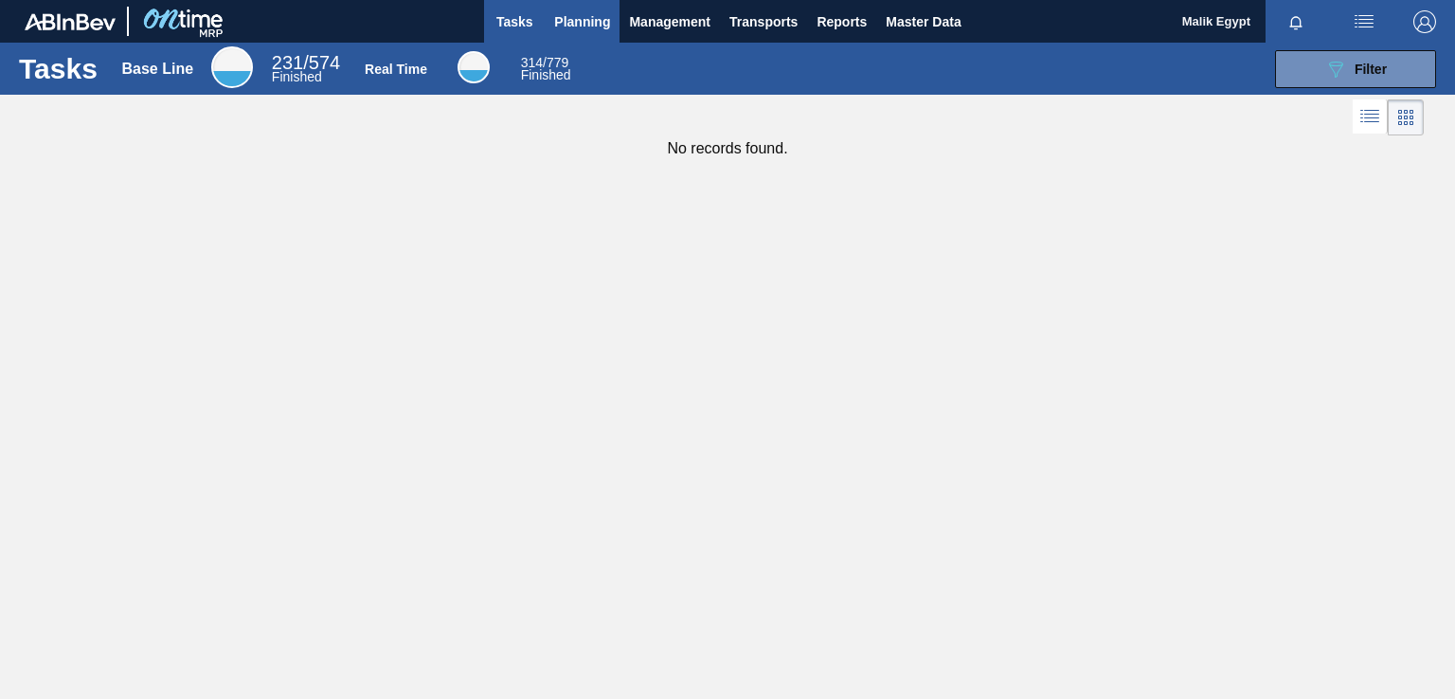 This screenshot has width=1455, height=699. Describe the element at coordinates (1424, 22) in the screenshot. I see `img: Logout` at that location.